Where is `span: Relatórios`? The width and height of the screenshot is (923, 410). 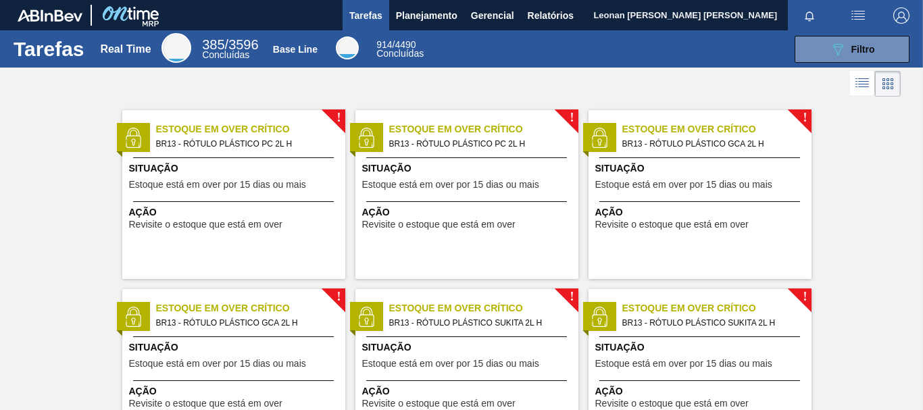
span: Relatórios is located at coordinates (551, 16).